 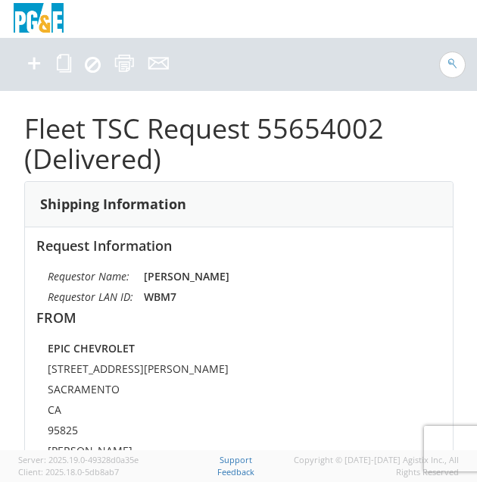 I want to click on a: Support, so click(x=236, y=459).